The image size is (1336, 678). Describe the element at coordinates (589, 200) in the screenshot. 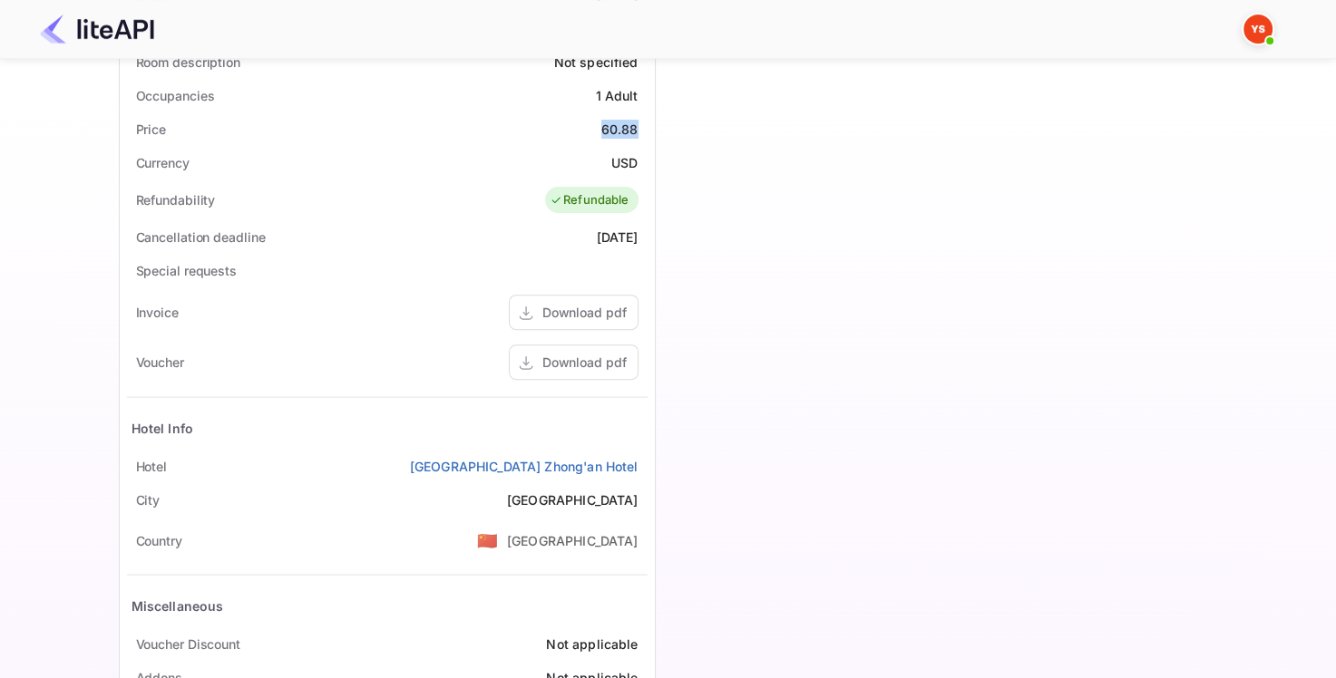

I see `div: Refundable` at that location.